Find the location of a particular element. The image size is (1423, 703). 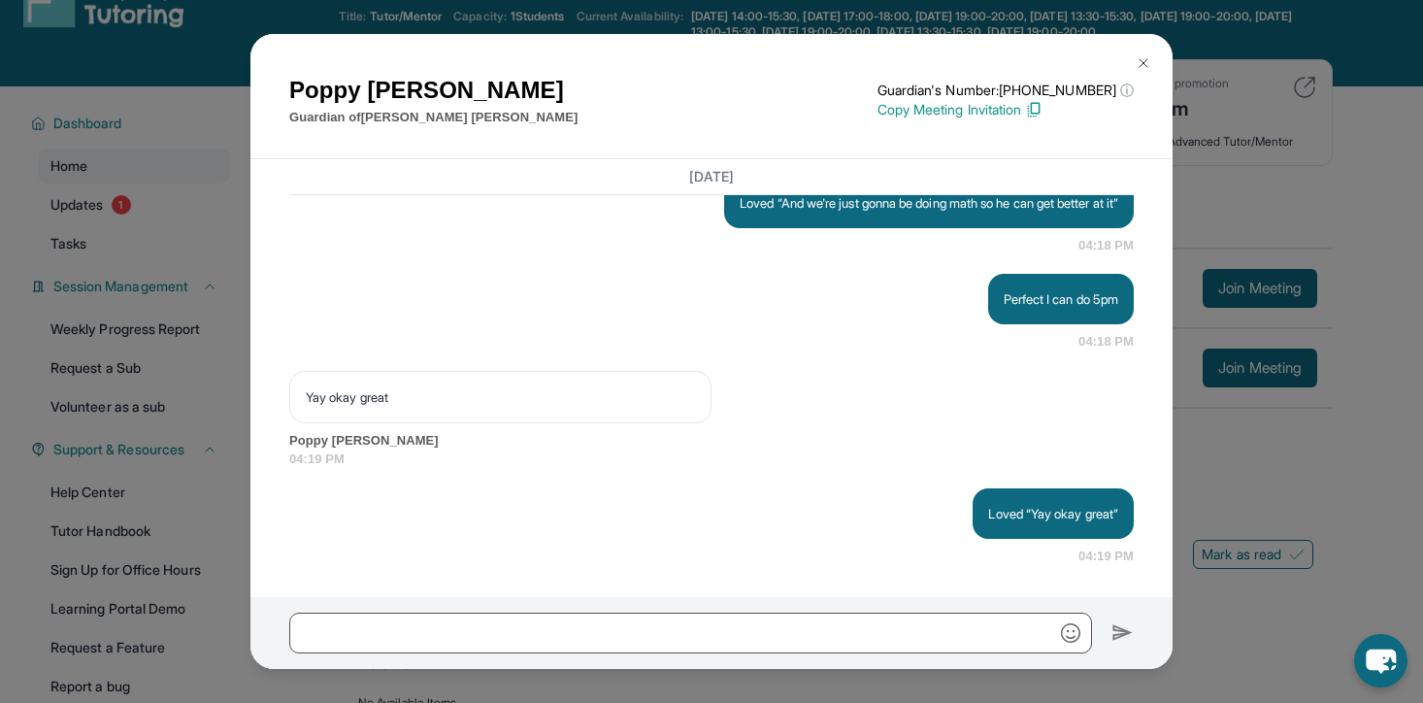

p: Yay okay great is located at coordinates (500, 397).